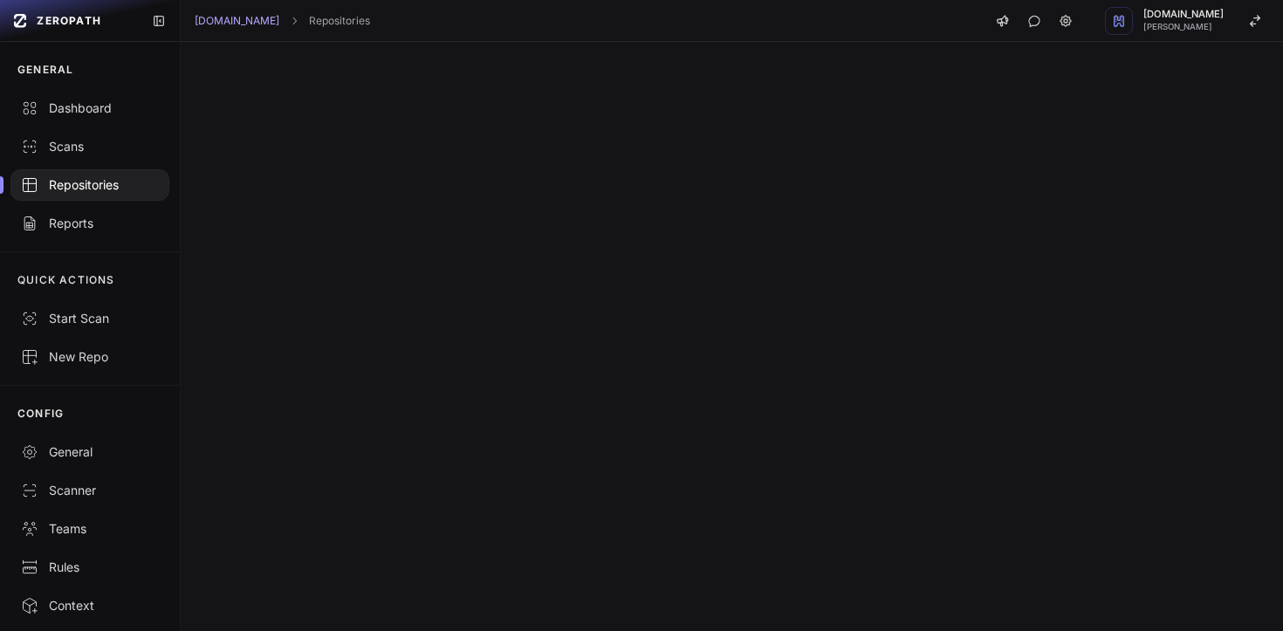 The image size is (1283, 631). Describe the element at coordinates (90, 319) in the screenshot. I see `div: Start Scan` at that location.